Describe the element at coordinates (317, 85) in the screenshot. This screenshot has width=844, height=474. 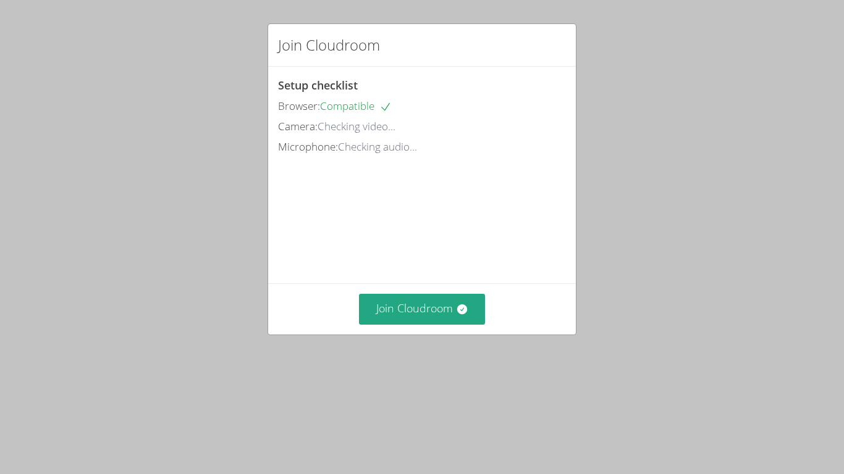
I see `span: Setup checklist` at that location.